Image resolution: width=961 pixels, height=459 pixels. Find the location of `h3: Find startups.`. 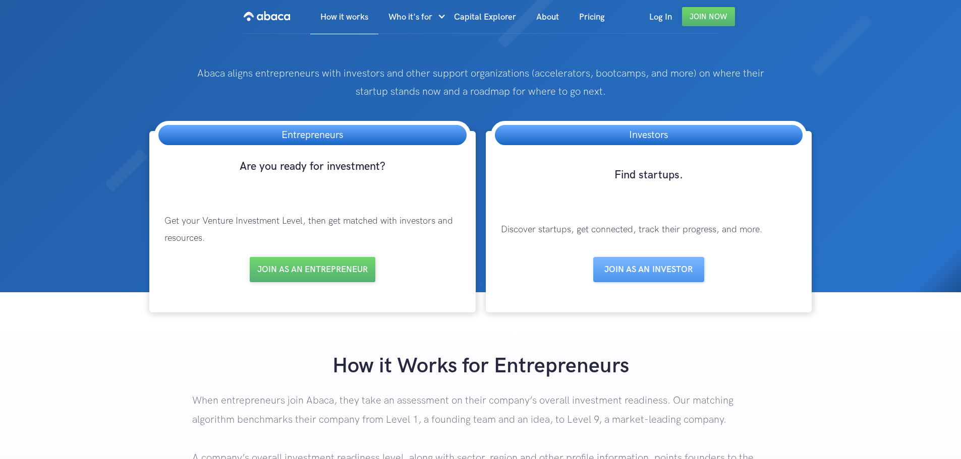

h3: Find startups. is located at coordinates (649, 185).